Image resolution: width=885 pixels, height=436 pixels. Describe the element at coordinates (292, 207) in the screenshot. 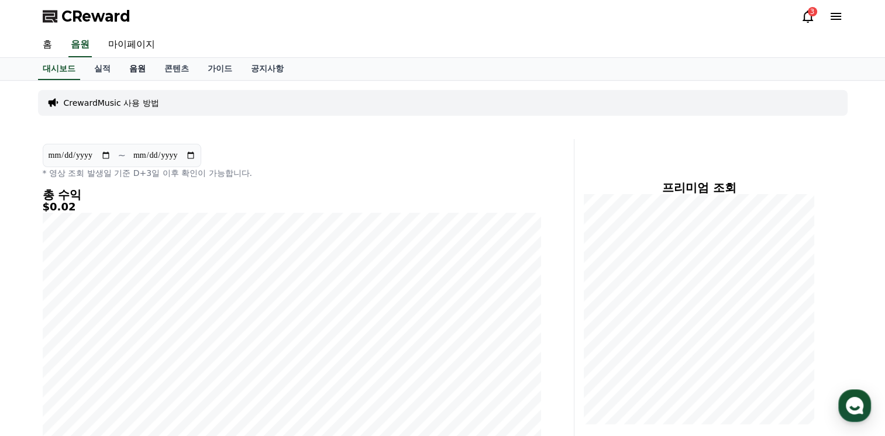

I see `h5: $0.02` at that location.